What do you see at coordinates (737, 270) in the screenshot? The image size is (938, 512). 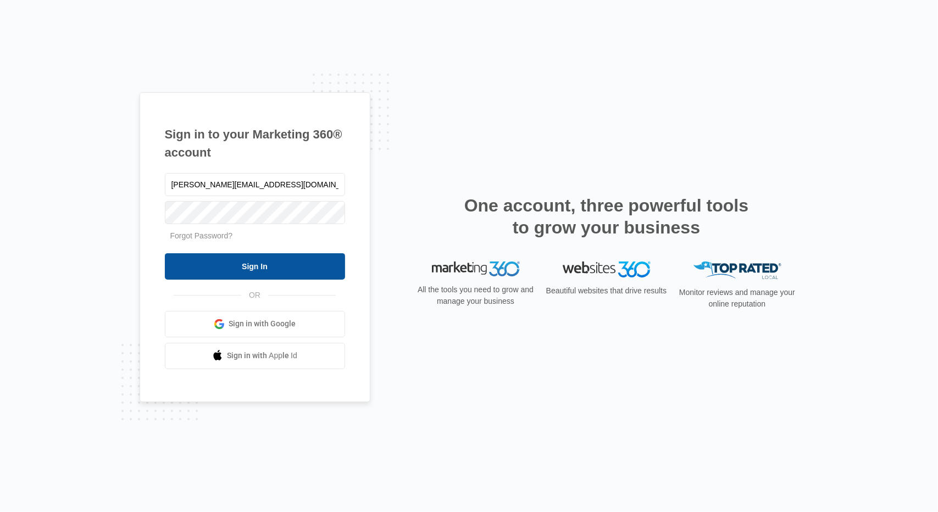 I see `img: Top Rated Local` at bounding box center [737, 270].